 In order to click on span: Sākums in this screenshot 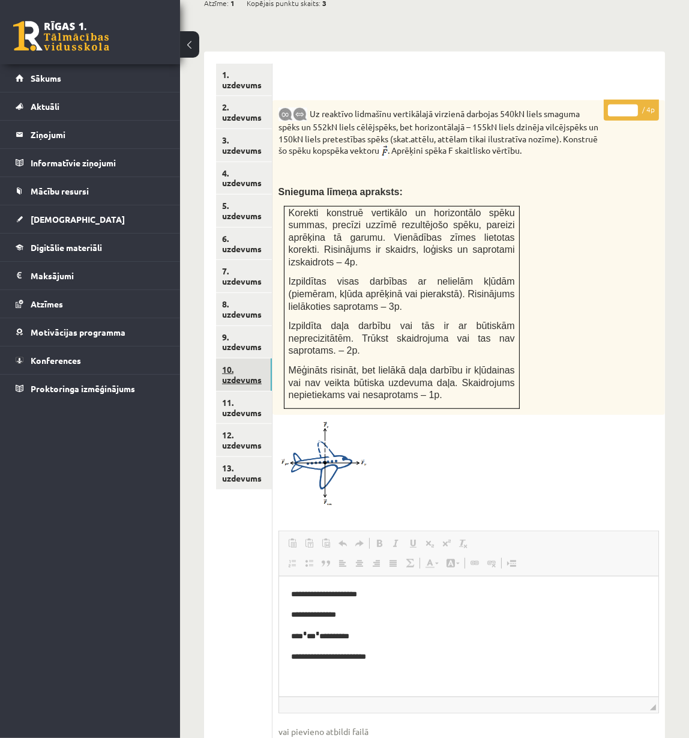, I will do `click(46, 78)`.